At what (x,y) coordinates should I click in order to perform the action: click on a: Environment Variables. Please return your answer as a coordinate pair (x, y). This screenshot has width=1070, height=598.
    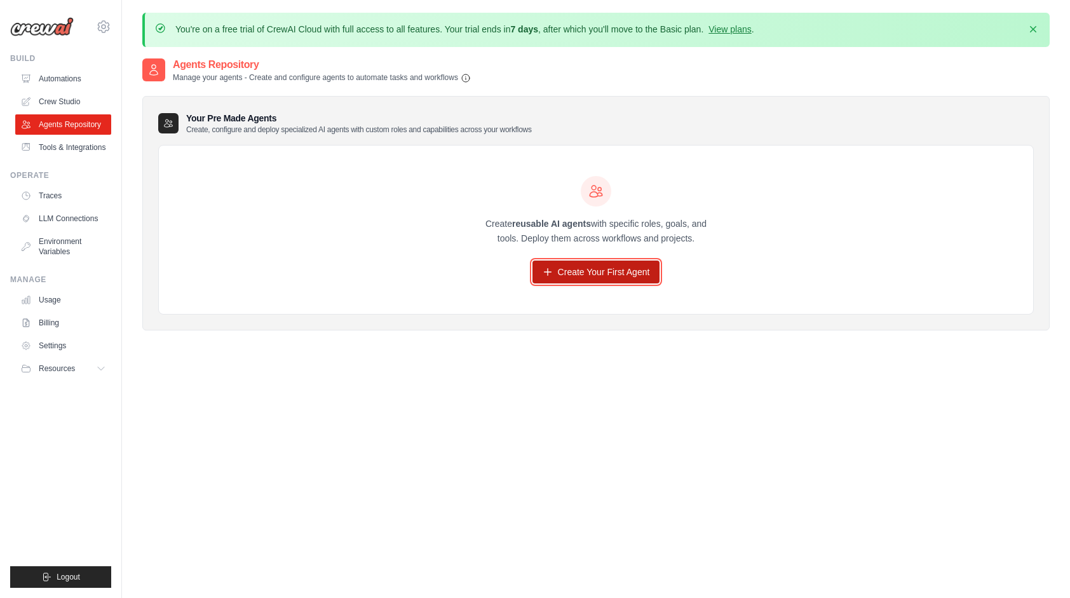
    Looking at the image, I should click on (63, 246).